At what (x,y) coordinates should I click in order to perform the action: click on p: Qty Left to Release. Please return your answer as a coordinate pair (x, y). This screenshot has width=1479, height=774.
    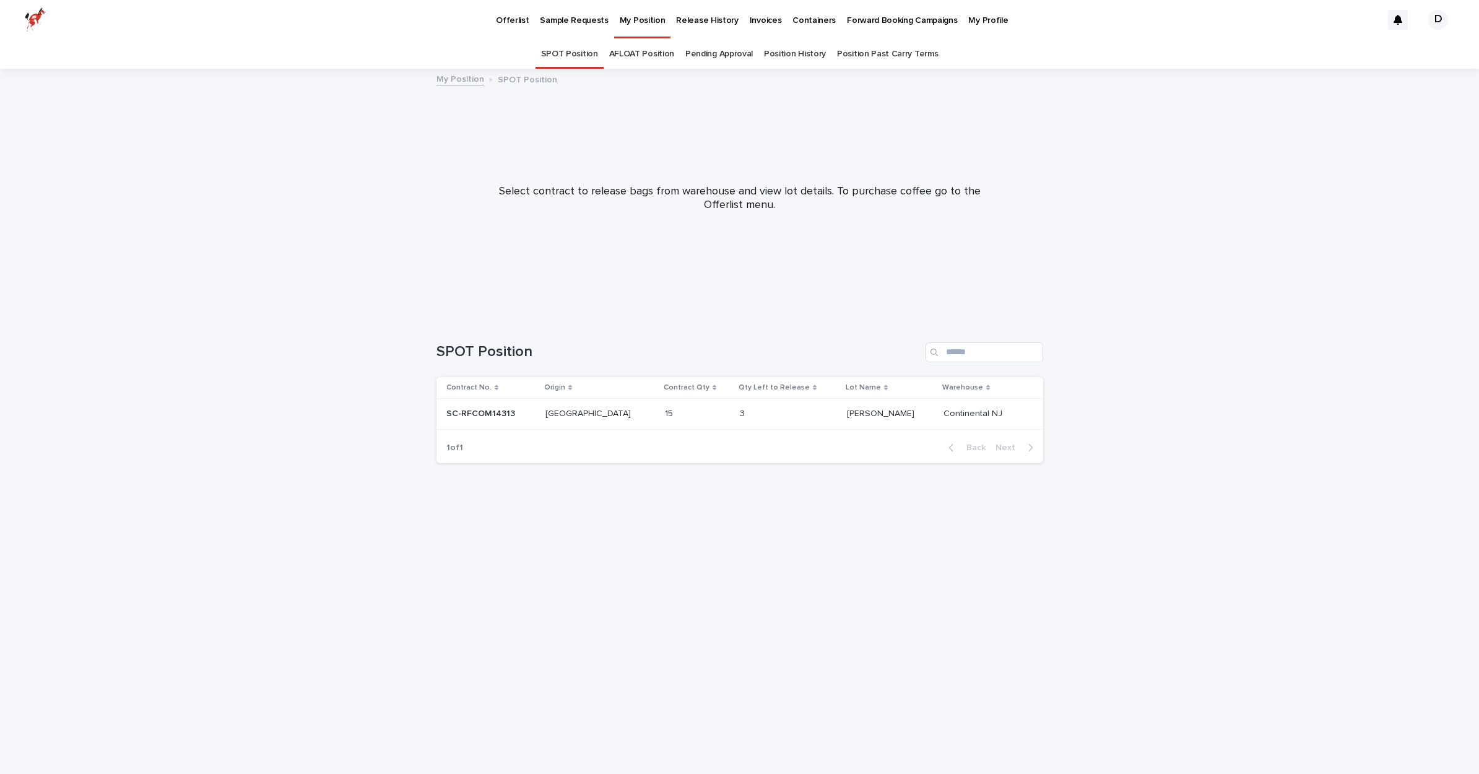
    Looking at the image, I should click on (774, 388).